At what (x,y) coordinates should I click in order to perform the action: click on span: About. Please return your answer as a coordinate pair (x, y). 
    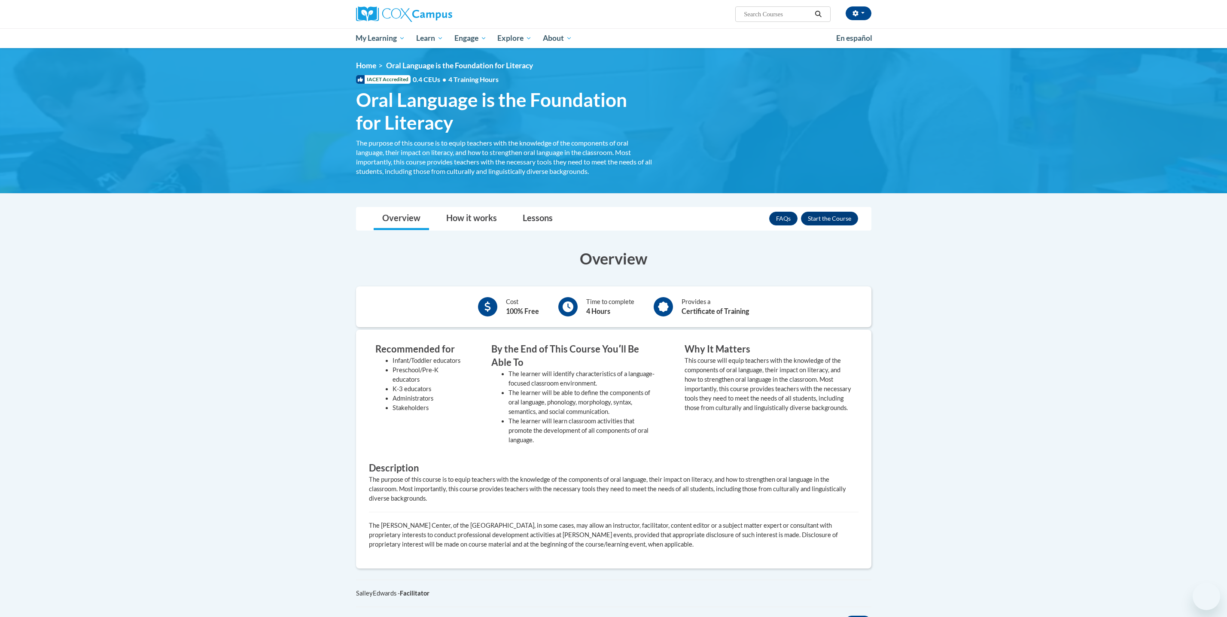
    Looking at the image, I should click on (558, 38).